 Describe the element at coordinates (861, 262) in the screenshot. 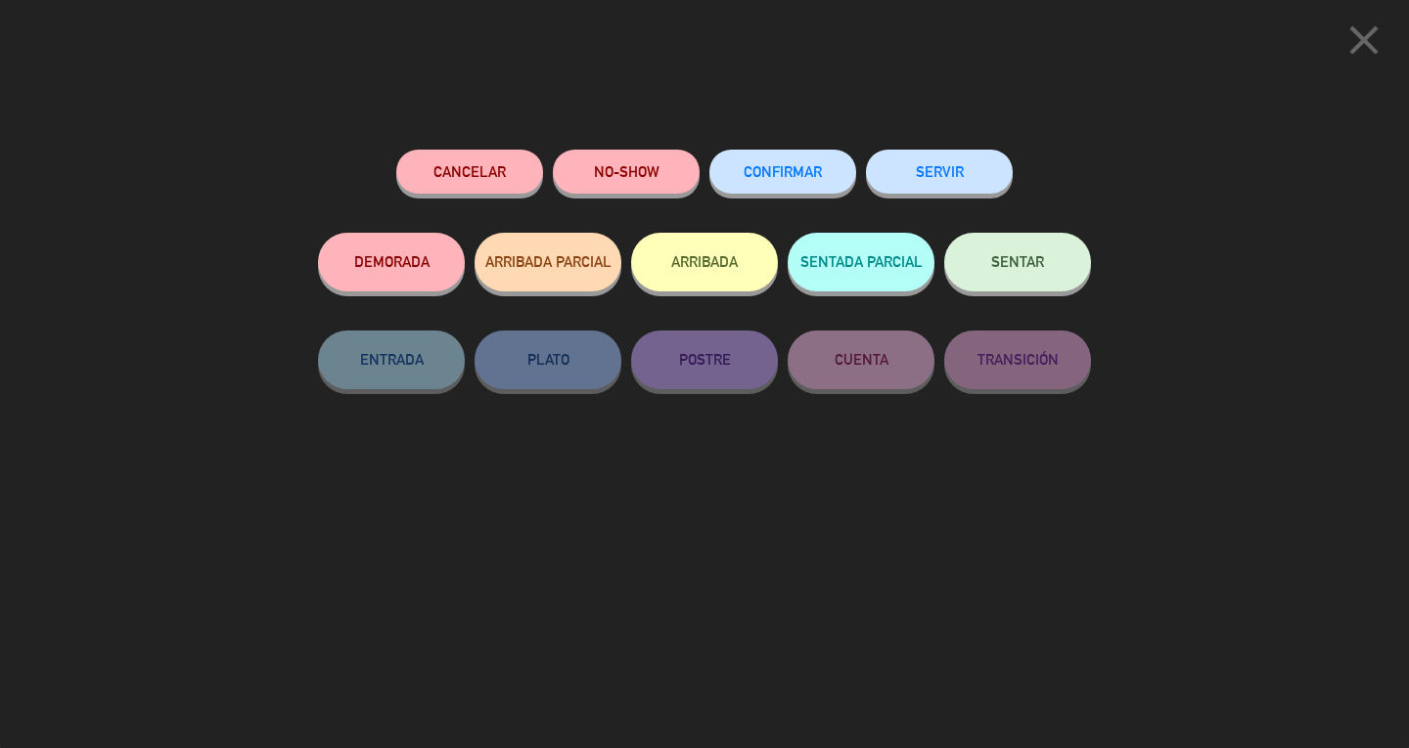

I see `button: SENTADA PARCIAL` at that location.